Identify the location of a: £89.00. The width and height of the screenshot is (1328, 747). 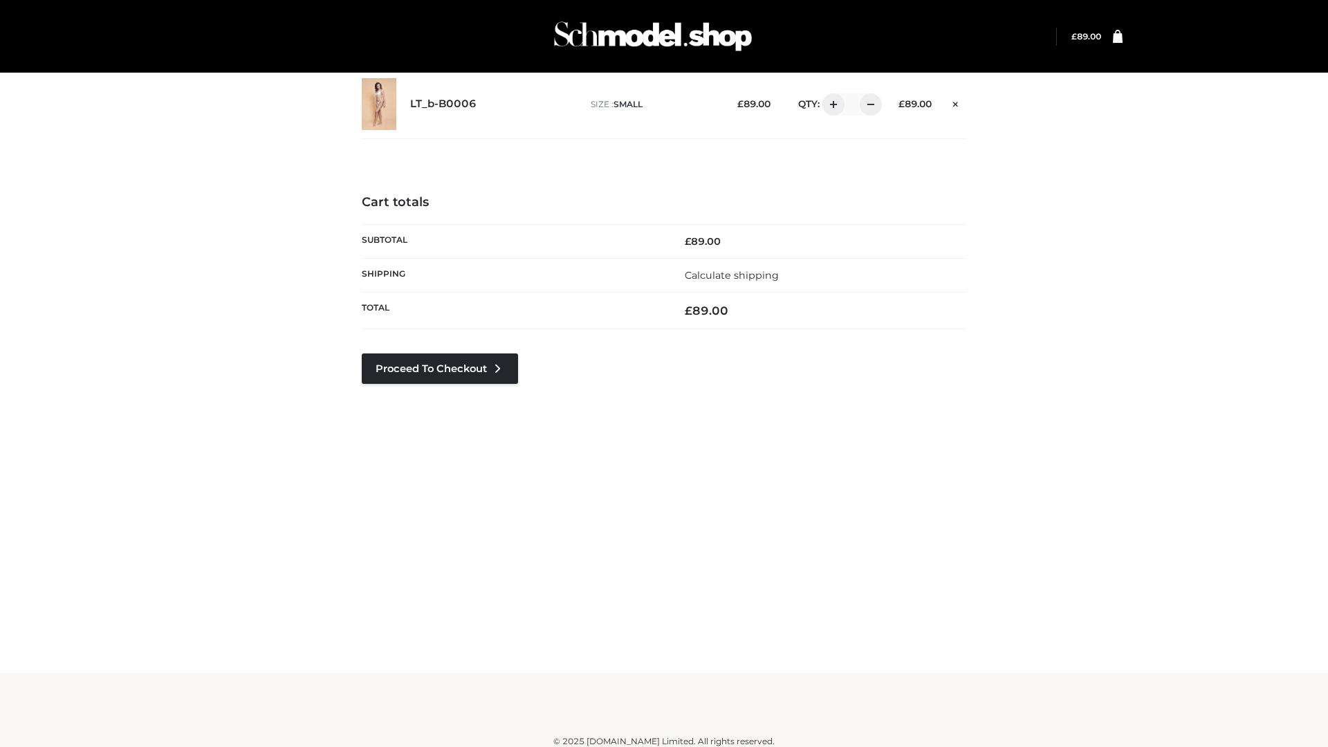
(1086, 36).